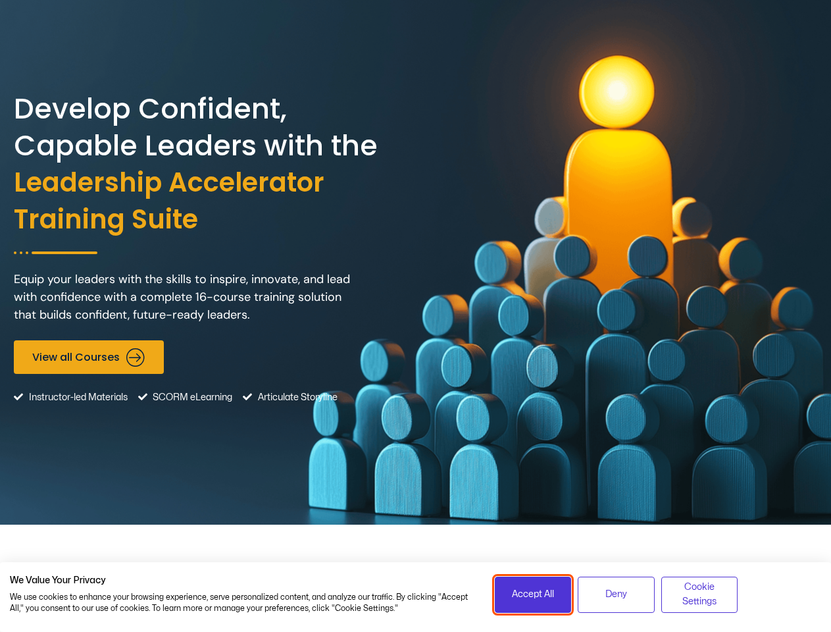 The image size is (831, 632). Describe the element at coordinates (699, 594) in the screenshot. I see `button: Adjust cookie preferences` at that location.